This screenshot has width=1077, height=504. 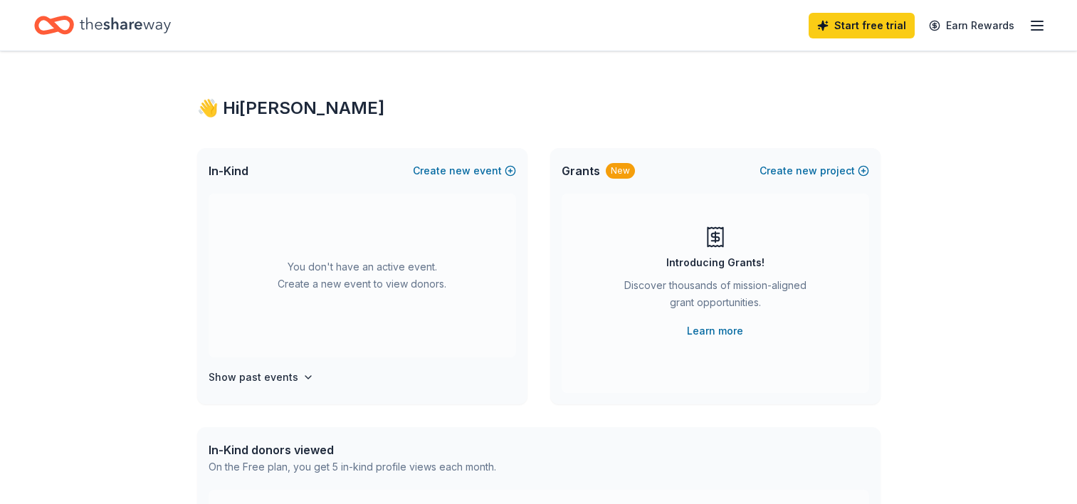 What do you see at coordinates (464, 171) in the screenshot?
I see `button: Createnewevent` at bounding box center [464, 171].